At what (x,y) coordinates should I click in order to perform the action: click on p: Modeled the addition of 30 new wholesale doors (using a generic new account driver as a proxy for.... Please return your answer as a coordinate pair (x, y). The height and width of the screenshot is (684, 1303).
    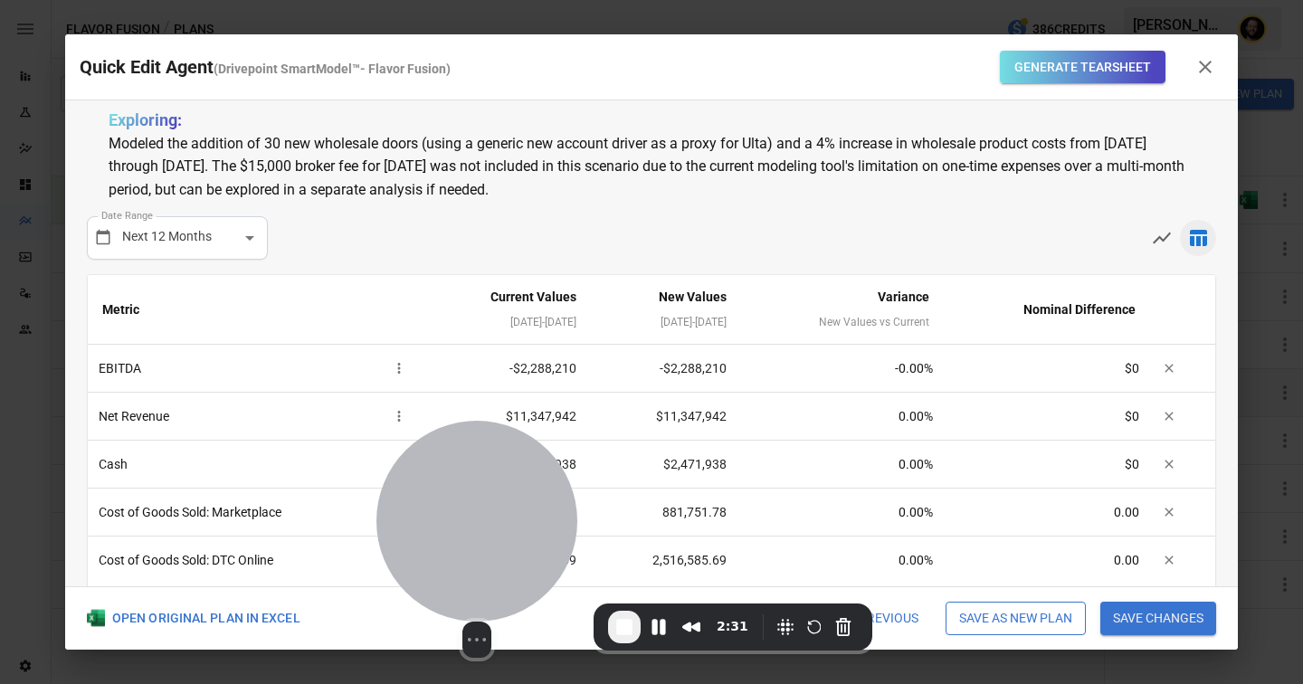
    Looking at the image, I should click on (651, 166).